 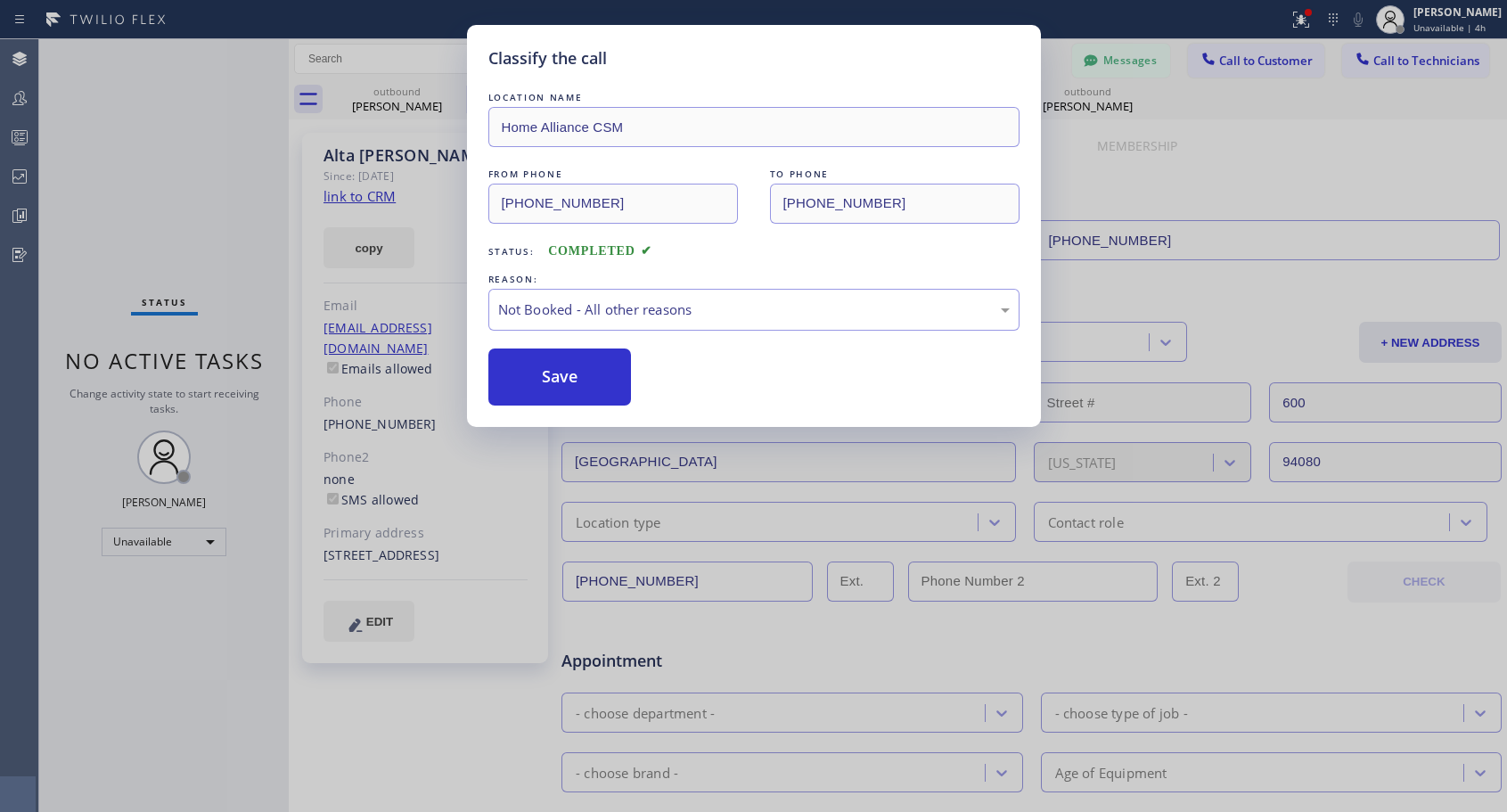 What do you see at coordinates (613, 203) in the screenshot?
I see `input: From phone` at bounding box center [613, 203].